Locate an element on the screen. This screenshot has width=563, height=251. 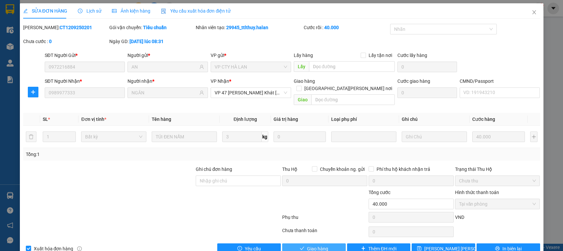
div: VP gửi is located at coordinates (251, 55).